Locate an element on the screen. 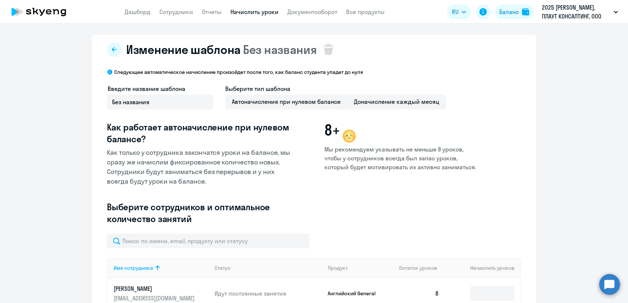 The width and height of the screenshot is (628, 303). th: Начислить уроков is located at coordinates (483, 268).